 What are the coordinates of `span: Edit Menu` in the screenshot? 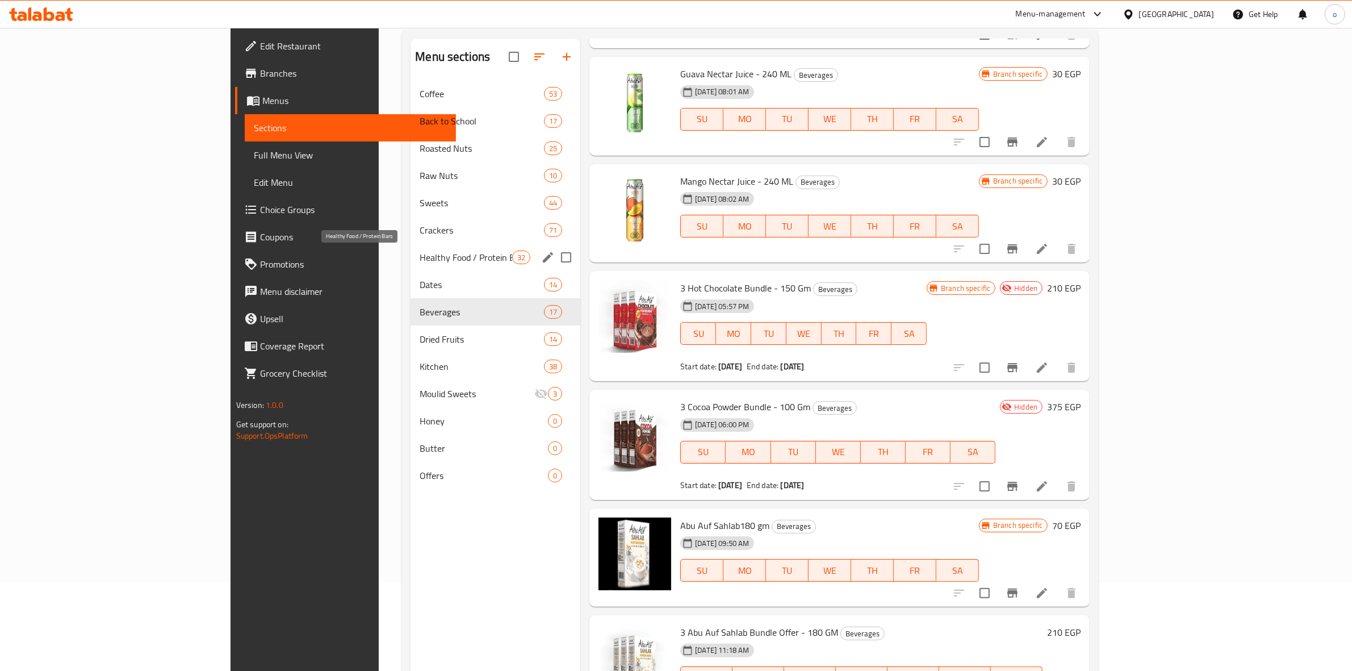 It's located at (350, 182).